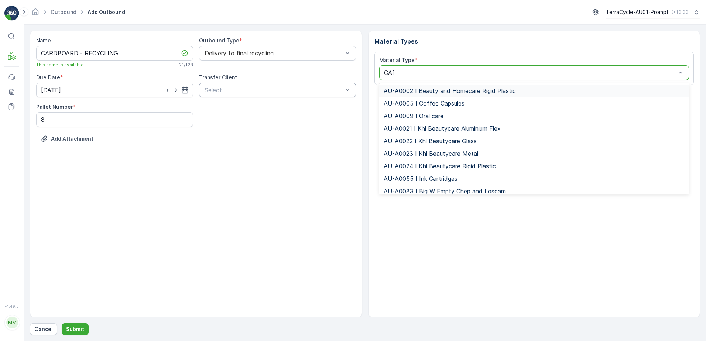 This screenshot has width=706, height=341. I want to click on button: Cancel, so click(44, 329).